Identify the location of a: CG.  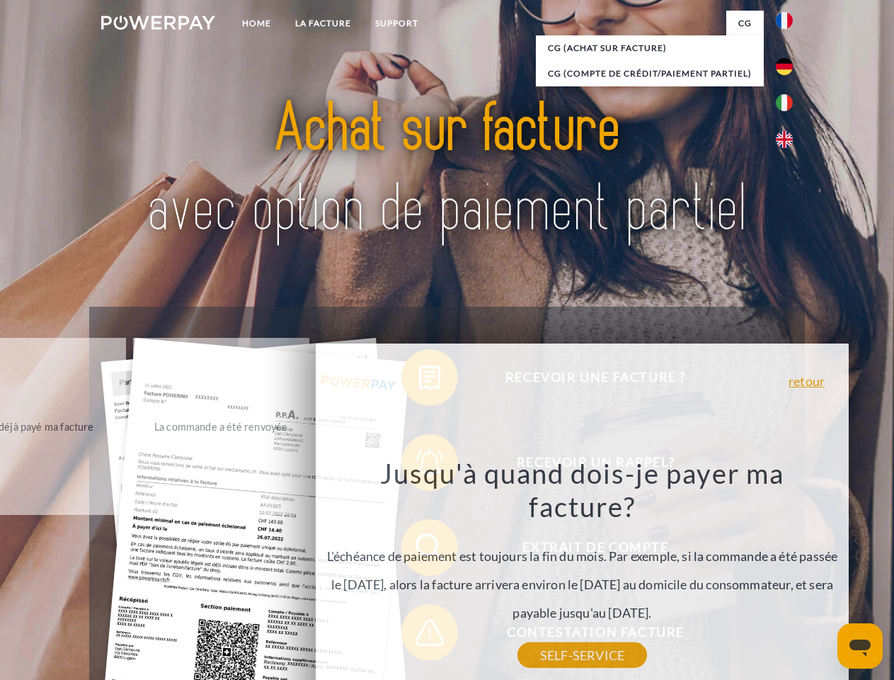
(745, 23).